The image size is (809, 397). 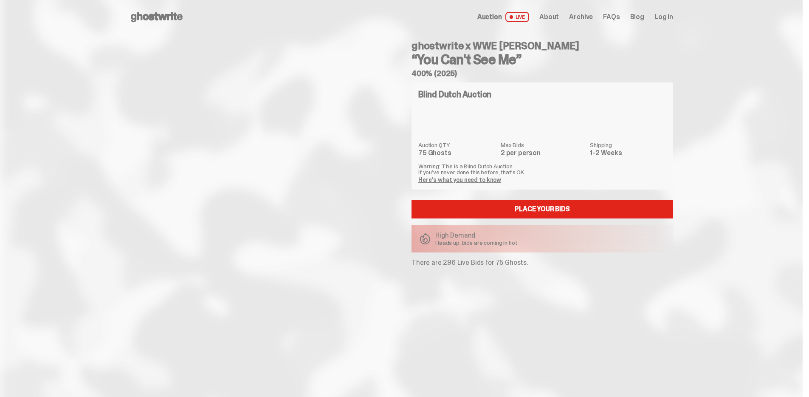 What do you see at coordinates (611, 17) in the screenshot?
I see `a: FAQs` at bounding box center [611, 17].